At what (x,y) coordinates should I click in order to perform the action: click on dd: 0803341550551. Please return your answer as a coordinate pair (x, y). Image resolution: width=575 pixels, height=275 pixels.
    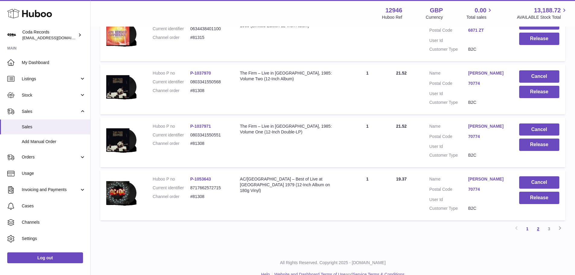
    Looking at the image, I should click on (209, 135).